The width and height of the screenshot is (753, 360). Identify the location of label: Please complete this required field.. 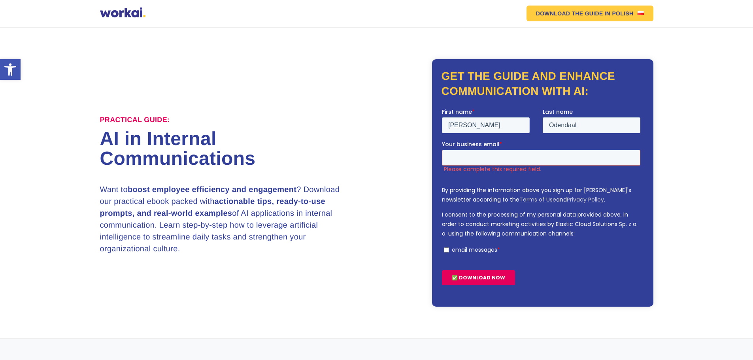
(102, 61).